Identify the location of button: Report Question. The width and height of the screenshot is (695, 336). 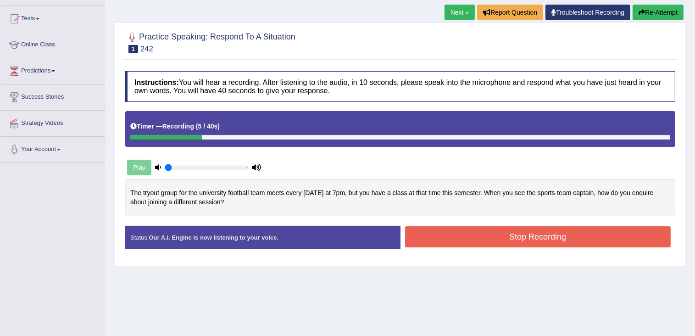
(510, 12).